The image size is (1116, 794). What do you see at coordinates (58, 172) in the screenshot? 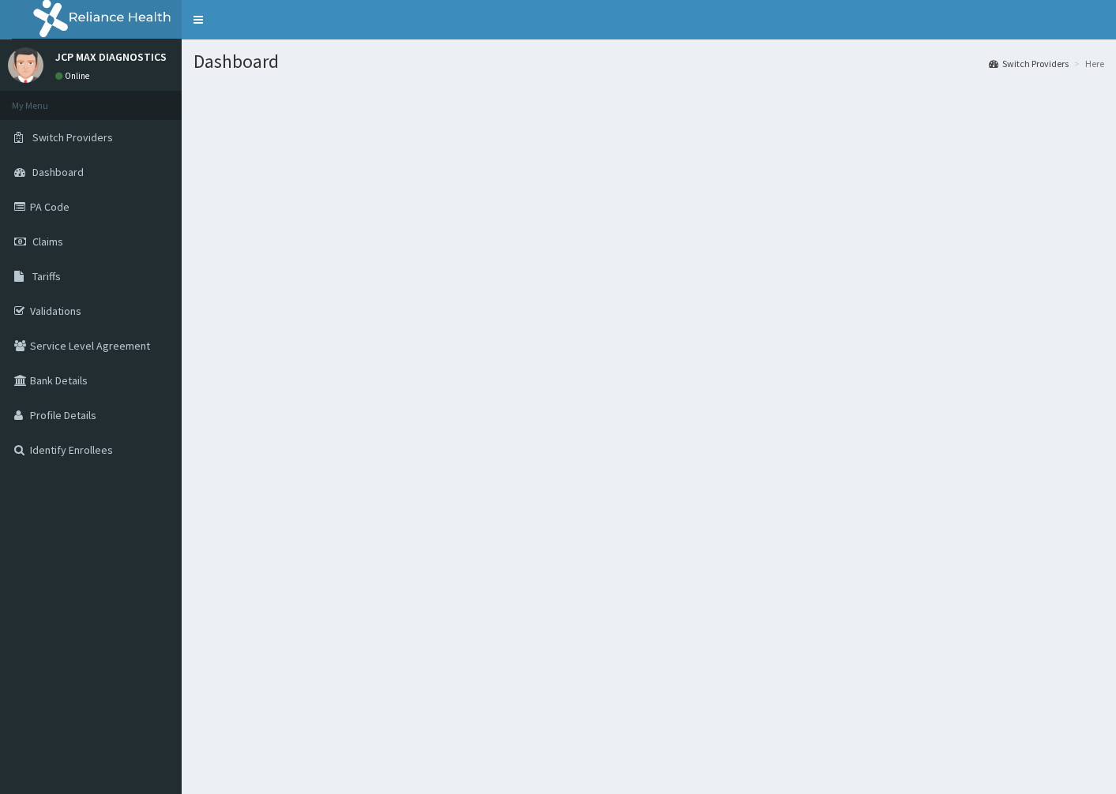
I see `span: Dashboard` at bounding box center [58, 172].